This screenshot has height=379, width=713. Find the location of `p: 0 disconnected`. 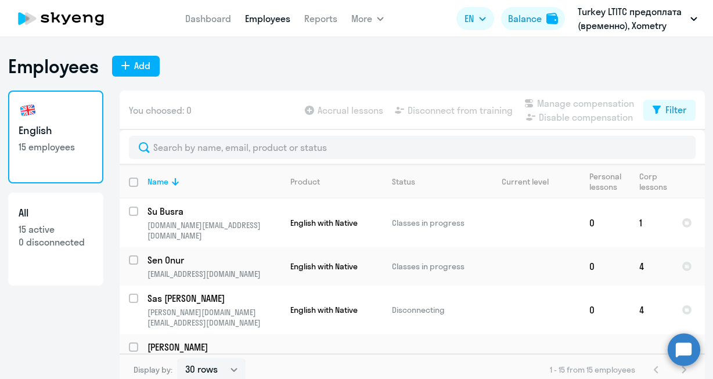

p: 0 disconnected is located at coordinates (56, 242).